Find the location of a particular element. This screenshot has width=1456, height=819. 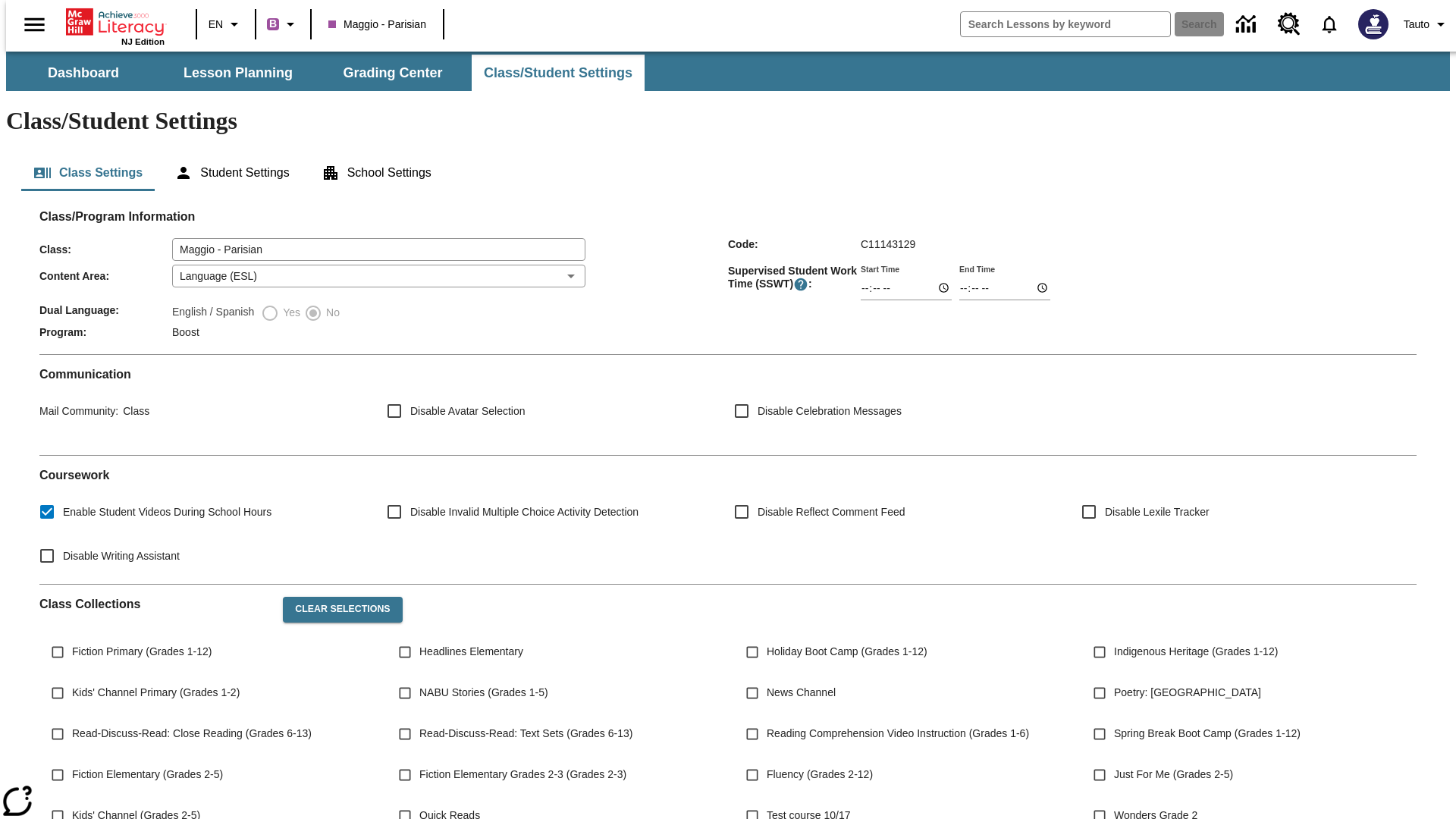

a: Home is located at coordinates (115, 22).